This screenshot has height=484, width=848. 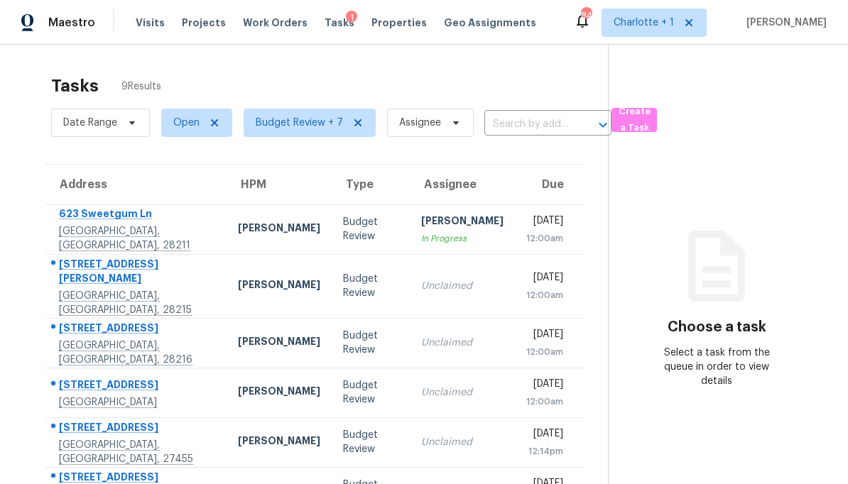 What do you see at coordinates (351, 18) in the screenshot?
I see `div: 1` at bounding box center [351, 18].